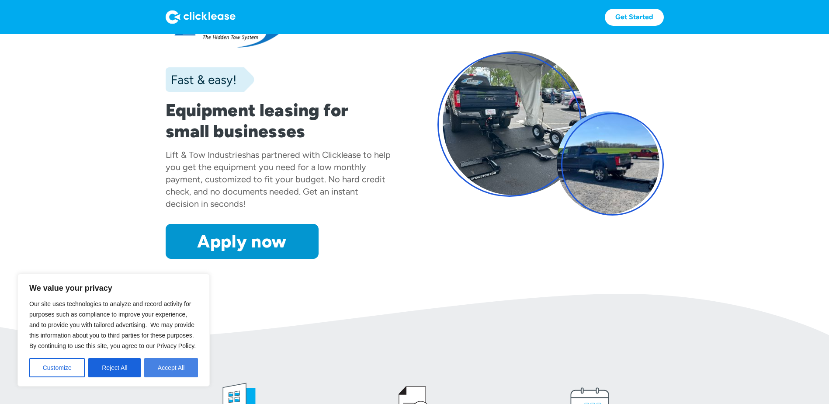 The image size is (829, 404). What do you see at coordinates (114, 288) in the screenshot?
I see `p: We value your privacy` at bounding box center [114, 288].